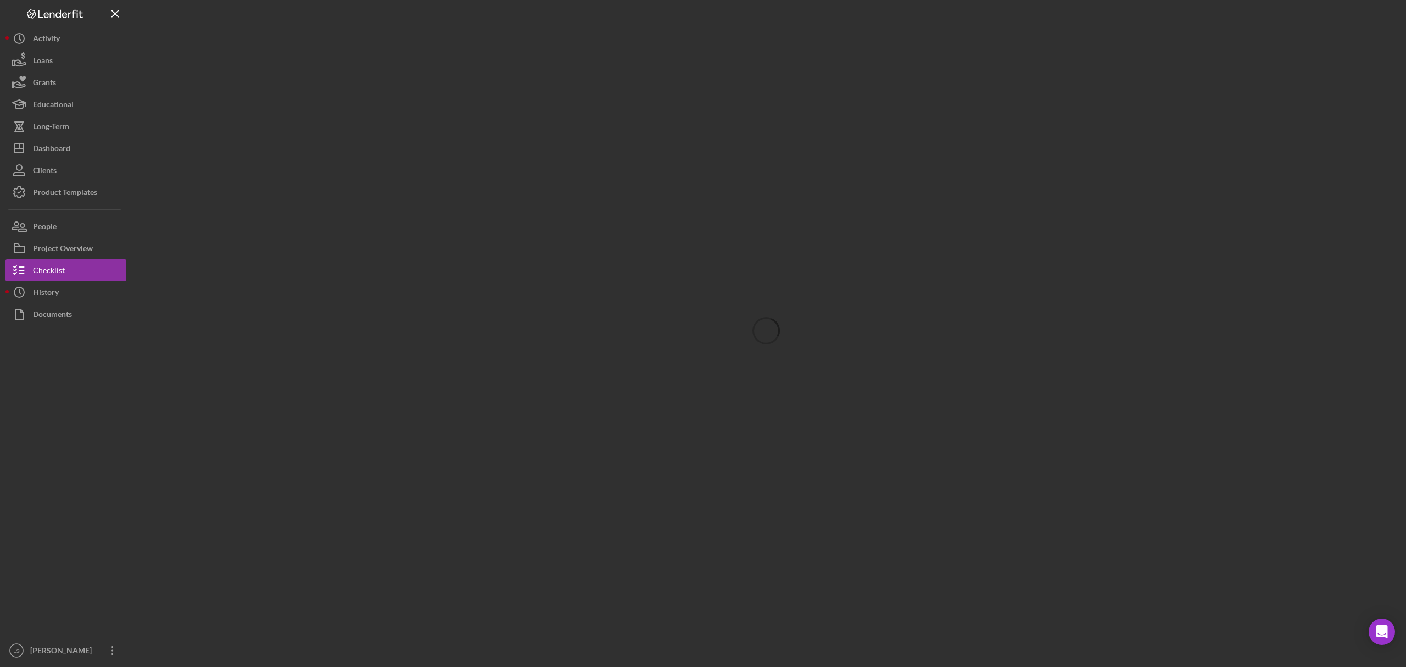 The height and width of the screenshot is (667, 1406). I want to click on div: Long-Term, so click(51, 127).